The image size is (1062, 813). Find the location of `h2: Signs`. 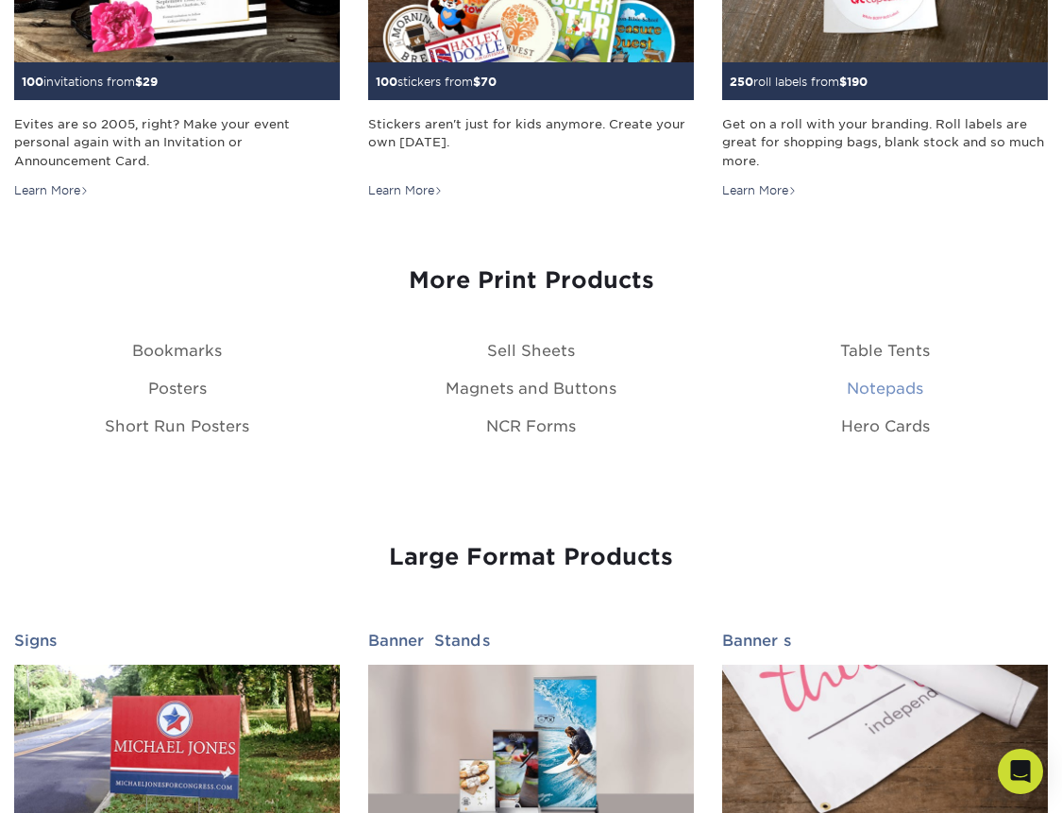

h2: Signs is located at coordinates (177, 640).